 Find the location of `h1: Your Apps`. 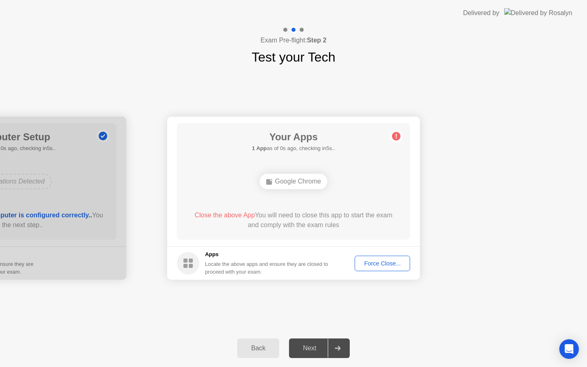

h1: Your Apps is located at coordinates (294, 137).